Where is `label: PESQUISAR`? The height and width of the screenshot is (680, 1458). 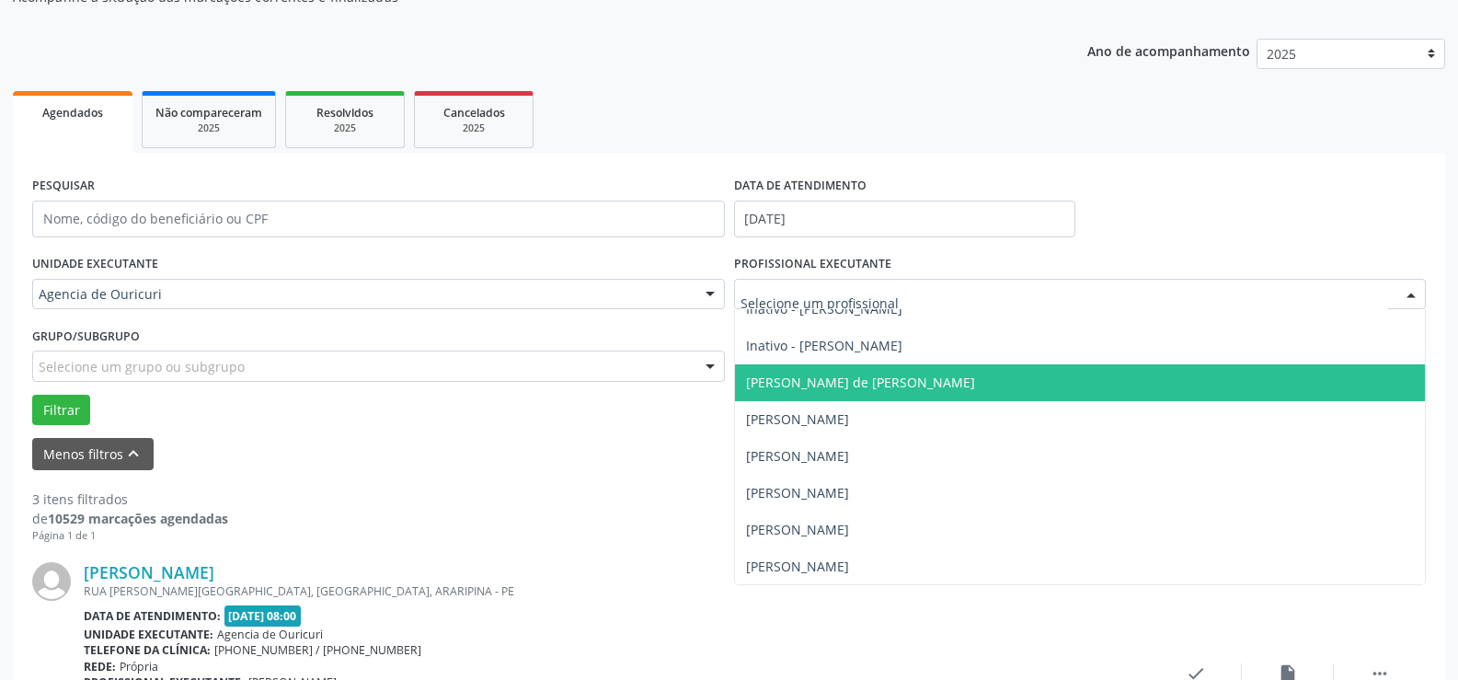 label: PESQUISAR is located at coordinates (63, 186).